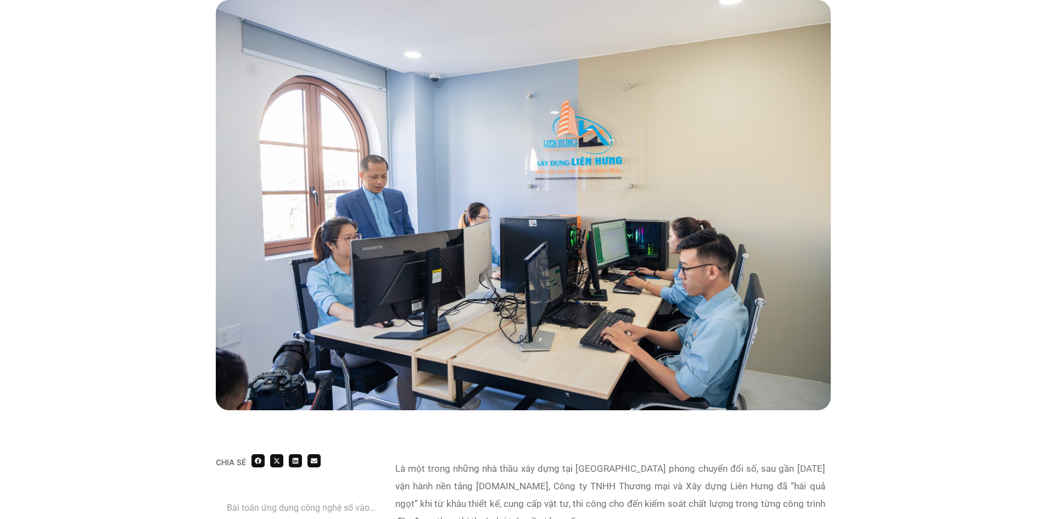  I want to click on div: Share on linkedin, so click(295, 461).